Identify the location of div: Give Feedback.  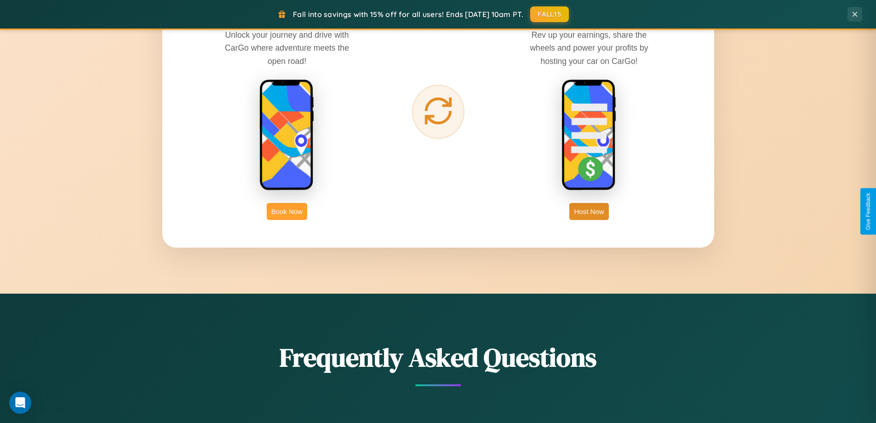
(869, 211).